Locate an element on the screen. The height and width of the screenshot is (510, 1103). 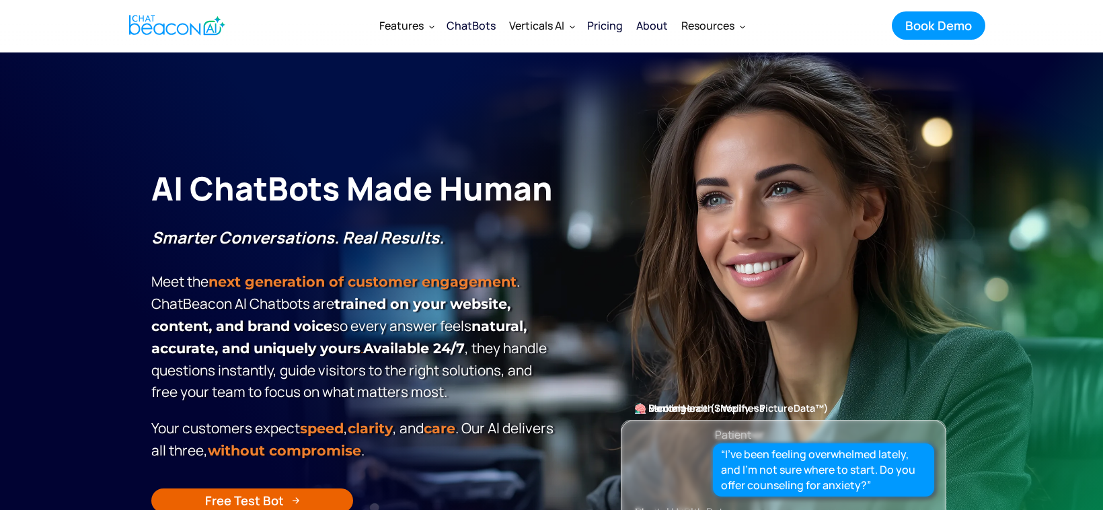
p: Meet the . ChatBeacon Al Chatbots are so every answer feels , they handle questions instantly, gu... is located at coordinates (354, 314).